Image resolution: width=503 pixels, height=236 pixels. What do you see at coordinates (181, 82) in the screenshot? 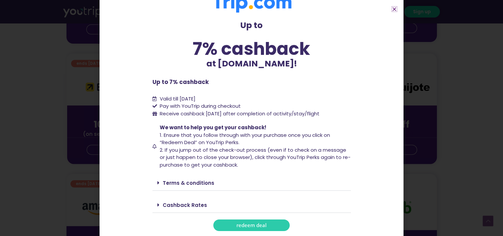
I see `b: Up to 7% cashback` at bounding box center [181, 82].